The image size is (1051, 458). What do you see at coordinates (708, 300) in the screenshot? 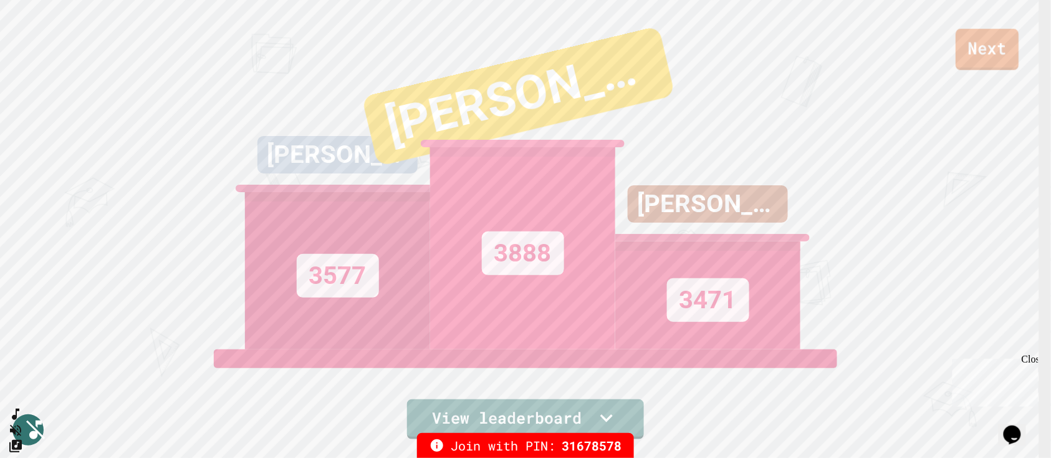
I see `div: 3471` at bounding box center [708, 300].